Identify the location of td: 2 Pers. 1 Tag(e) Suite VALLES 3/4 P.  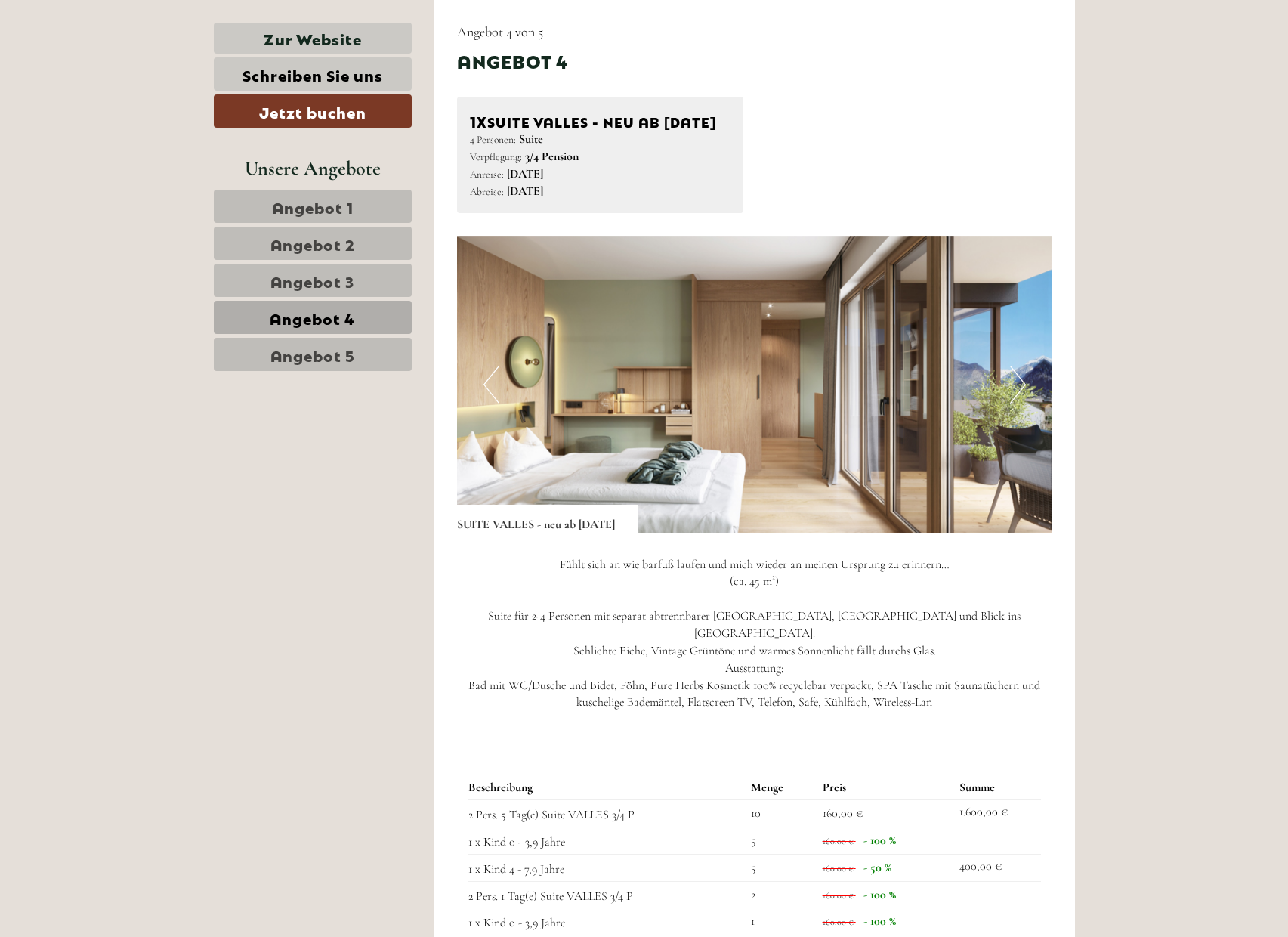
(607, 894).